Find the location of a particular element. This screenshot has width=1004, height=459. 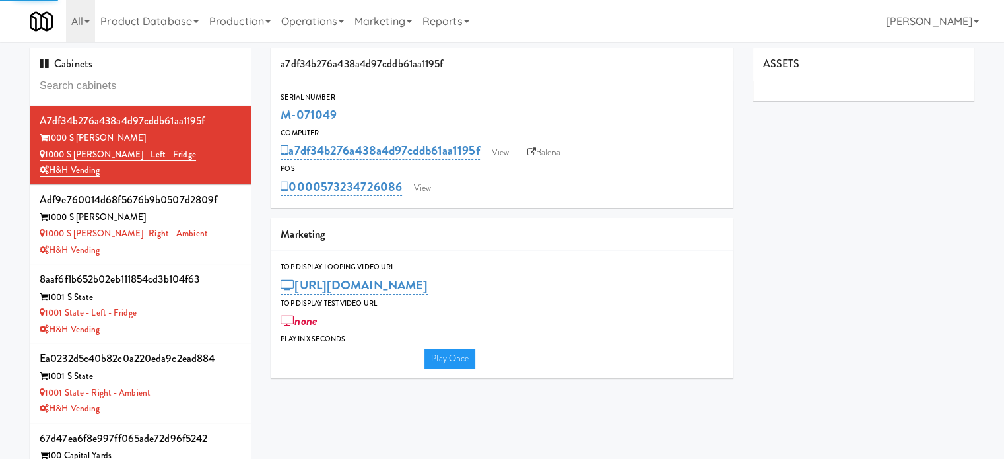

div: Serial Number is located at coordinates (502, 98).